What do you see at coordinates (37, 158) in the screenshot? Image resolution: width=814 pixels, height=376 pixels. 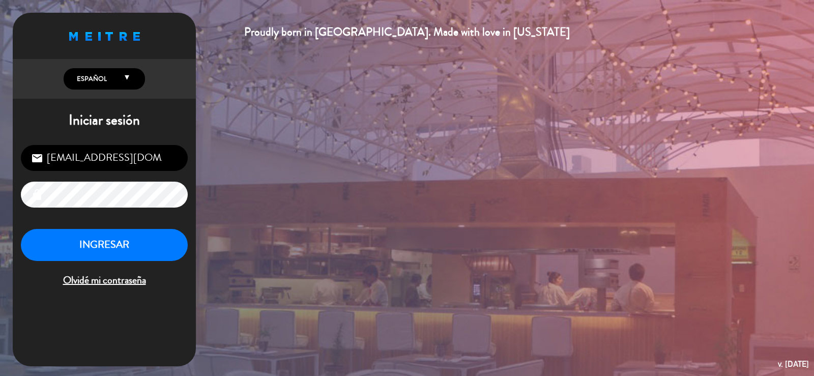 I see `i: email` at bounding box center [37, 158].